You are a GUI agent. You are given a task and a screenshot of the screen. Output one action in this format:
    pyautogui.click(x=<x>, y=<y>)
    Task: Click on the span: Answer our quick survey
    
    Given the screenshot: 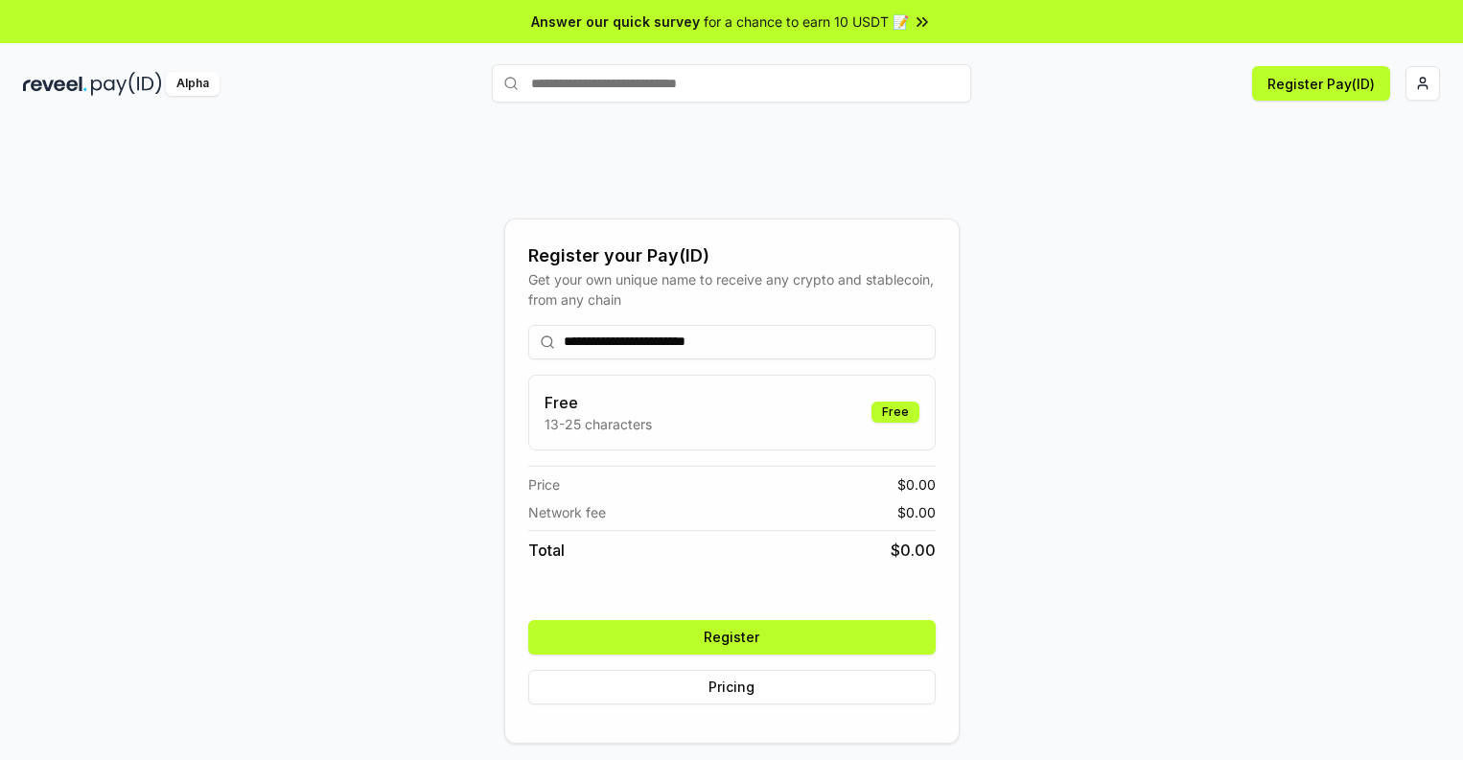 What is the action you would take?
    pyautogui.click(x=615, y=21)
    